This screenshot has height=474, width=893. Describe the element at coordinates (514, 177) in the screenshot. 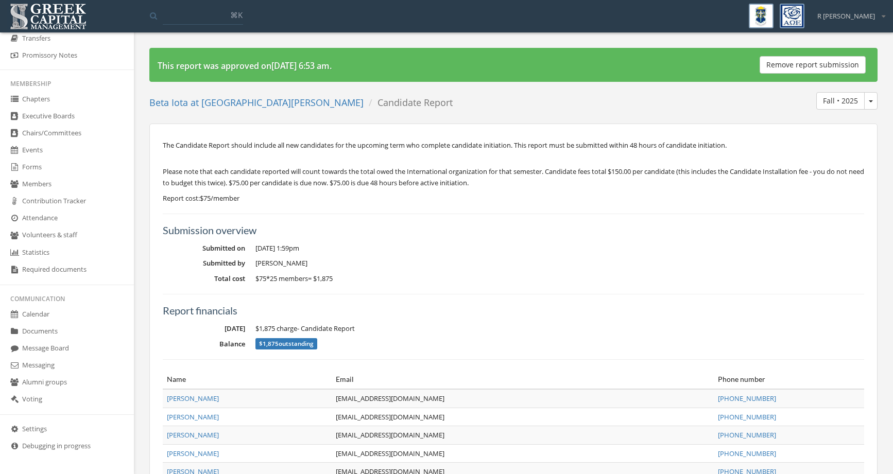

I see `p: Please note that each candidate reported will count towards the total owed the International orga...` at that location.